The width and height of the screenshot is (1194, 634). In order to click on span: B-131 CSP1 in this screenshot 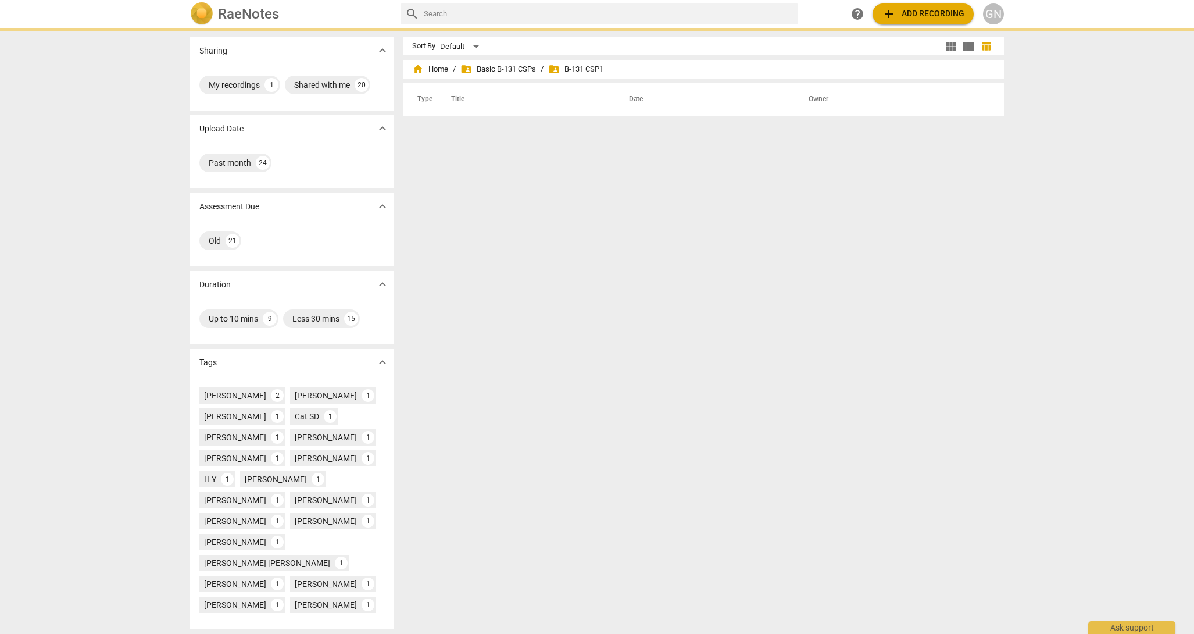, I will do `click(576, 69)`.